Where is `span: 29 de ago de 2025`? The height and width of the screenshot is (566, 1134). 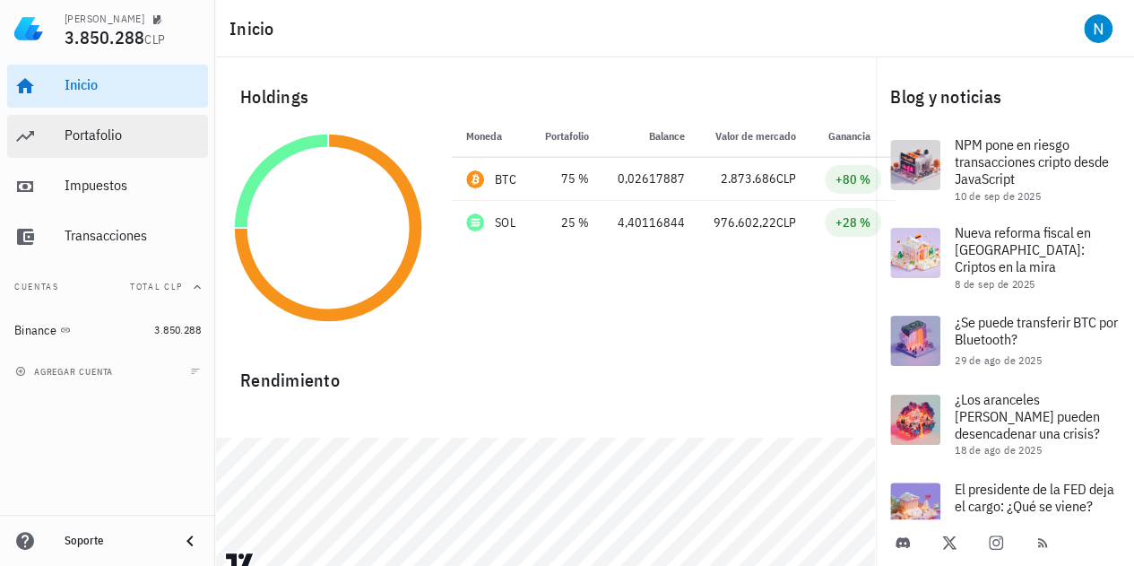 span: 29 de ago de 2025 is located at coordinates (998, 359).